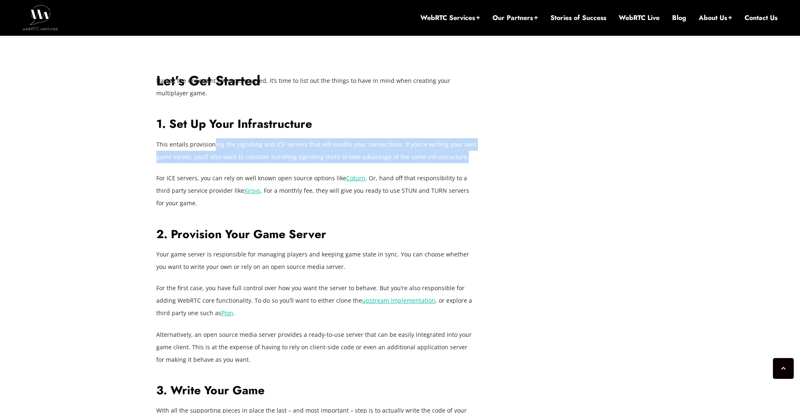 The image size is (800, 413). I want to click on h2: 3. Write Your Game, so click(316, 391).